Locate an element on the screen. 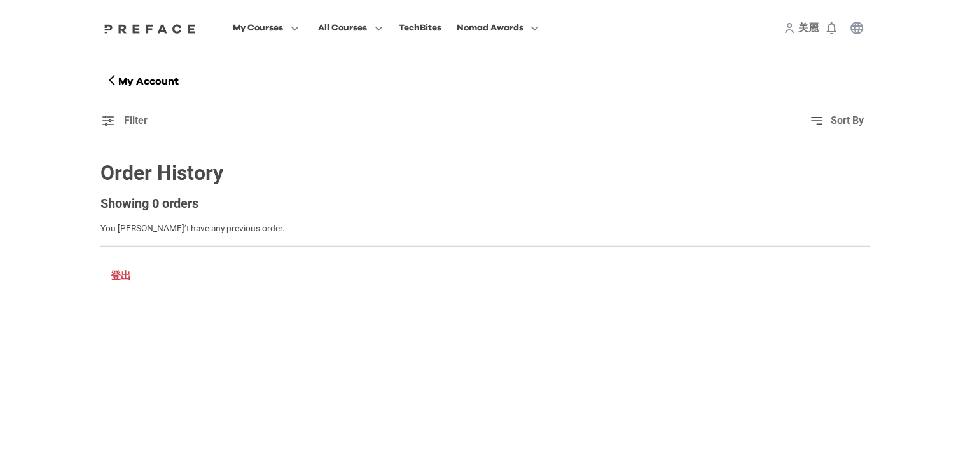 Image resolution: width=970 pixels, height=474 pixels. p: 登出 is located at coordinates (121, 276).